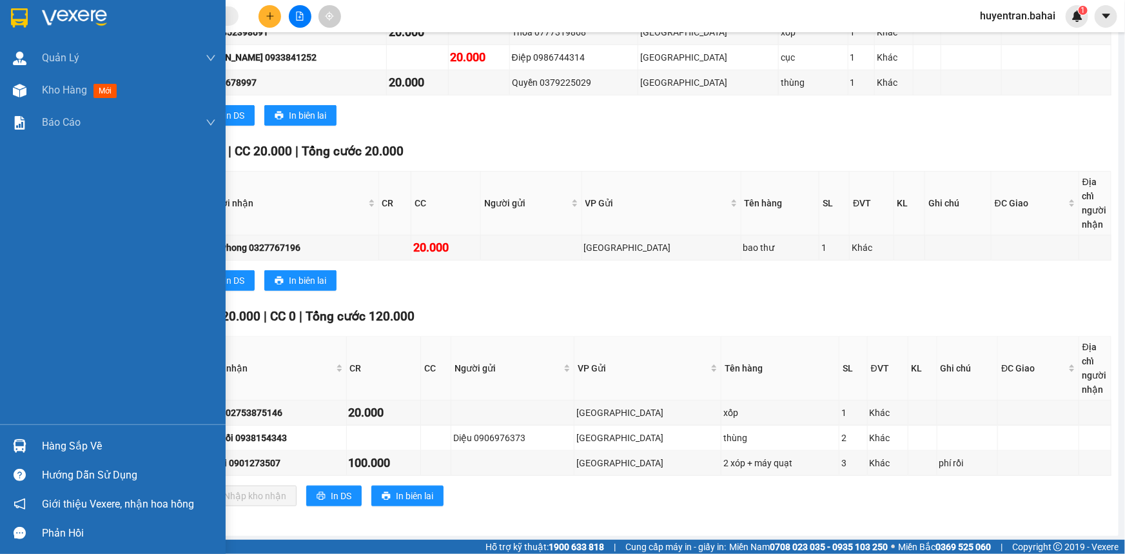  I want to click on div: xốp, so click(780, 413).